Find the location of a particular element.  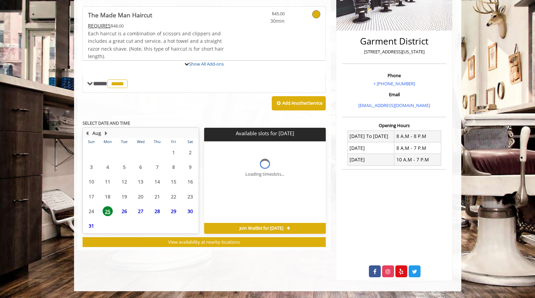

button: Add AnotherService is located at coordinates (298, 103).